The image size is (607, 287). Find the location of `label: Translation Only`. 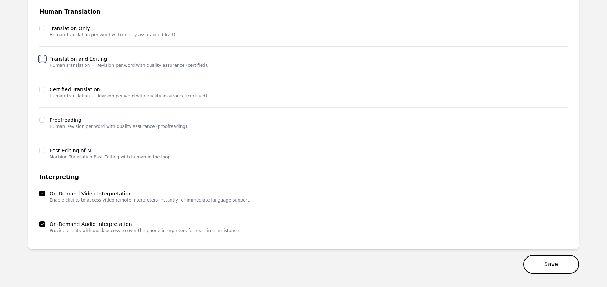

label: Translation Only is located at coordinates (113, 28).